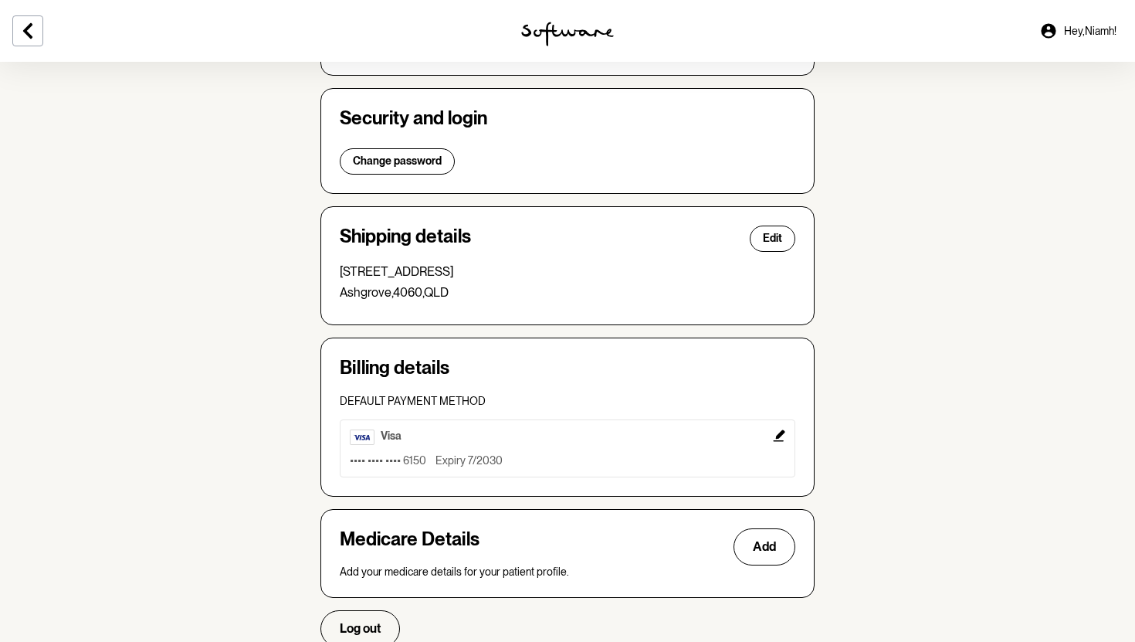  I want to click on span: Change password, so click(397, 161).